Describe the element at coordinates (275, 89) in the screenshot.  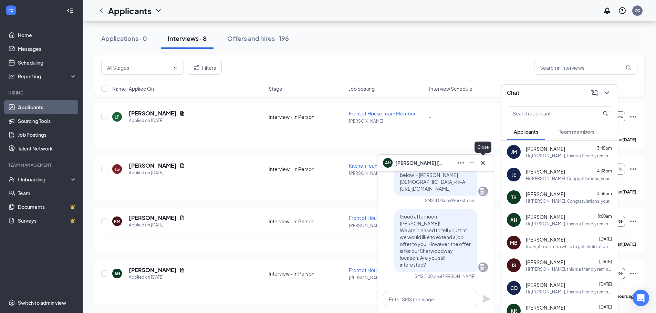
I see `span: Stage` at that location.